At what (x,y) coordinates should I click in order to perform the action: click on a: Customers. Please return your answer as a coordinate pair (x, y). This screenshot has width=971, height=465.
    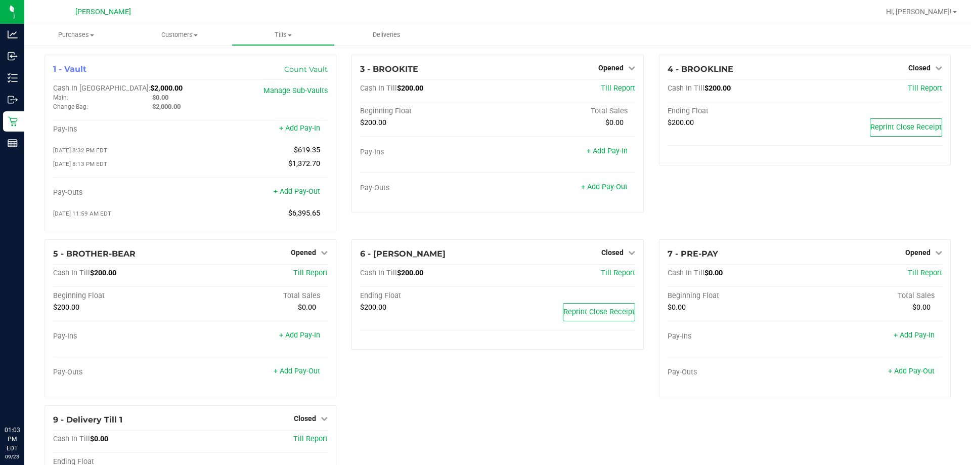
    Looking at the image, I should click on (180, 35).